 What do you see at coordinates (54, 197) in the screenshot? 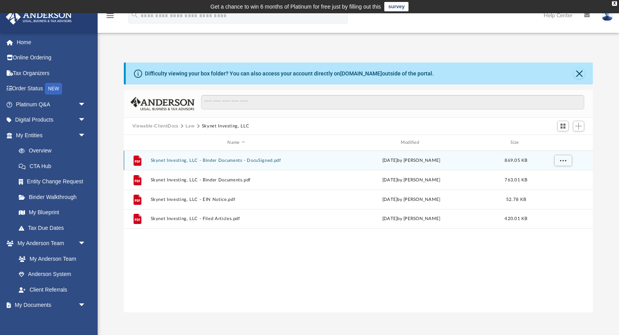
I see `a: Binder Walkthrough` at bounding box center [54, 197].